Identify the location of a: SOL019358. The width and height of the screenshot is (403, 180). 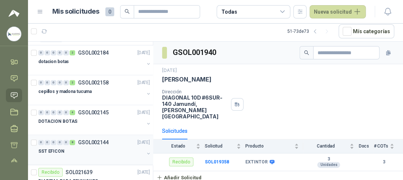
(217, 162).